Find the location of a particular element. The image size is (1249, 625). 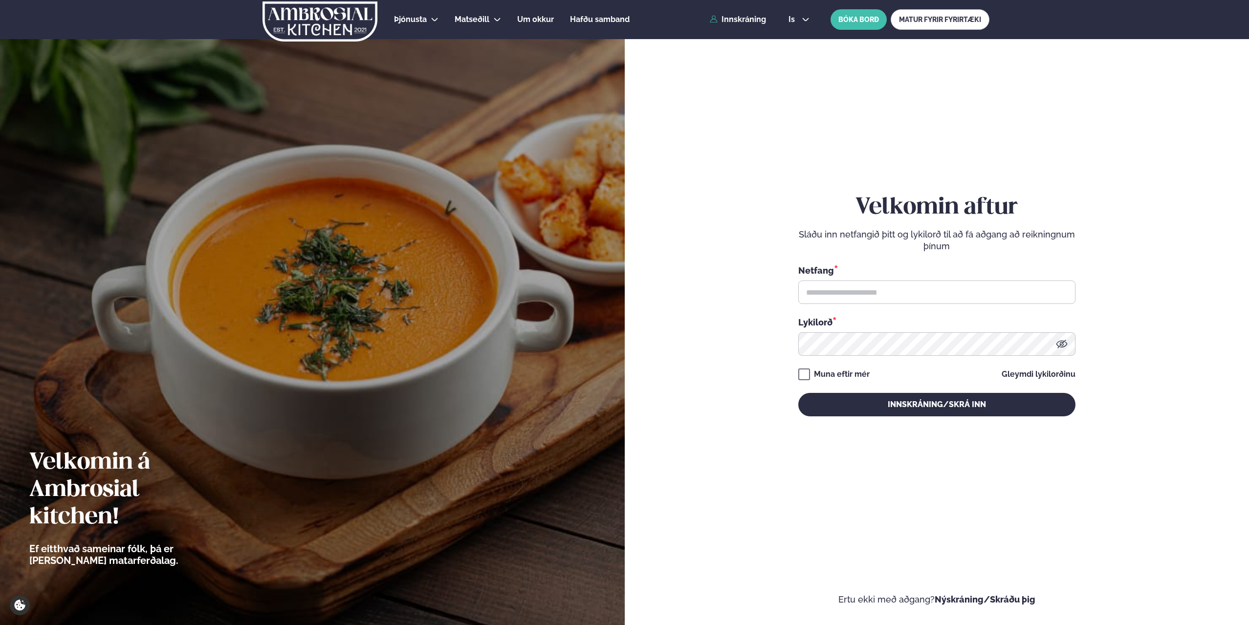

a: Gleymdi lykilorðinu is located at coordinates (1038, 374).